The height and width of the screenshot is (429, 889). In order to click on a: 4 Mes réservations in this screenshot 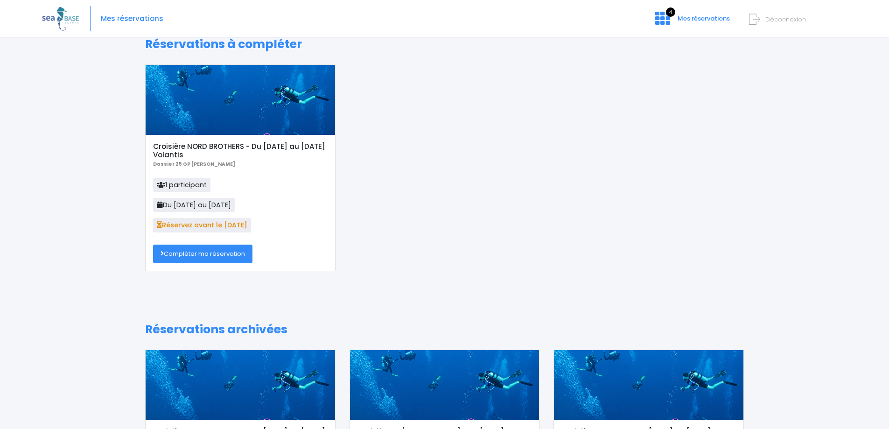, I will do `click(691, 21)`.